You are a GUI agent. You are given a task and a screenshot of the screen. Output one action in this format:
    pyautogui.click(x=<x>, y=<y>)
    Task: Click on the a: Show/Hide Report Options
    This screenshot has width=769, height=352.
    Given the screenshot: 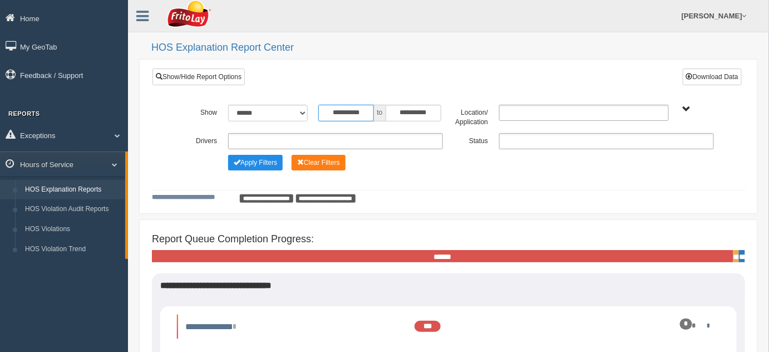 What is the action you would take?
    pyautogui.click(x=199, y=77)
    